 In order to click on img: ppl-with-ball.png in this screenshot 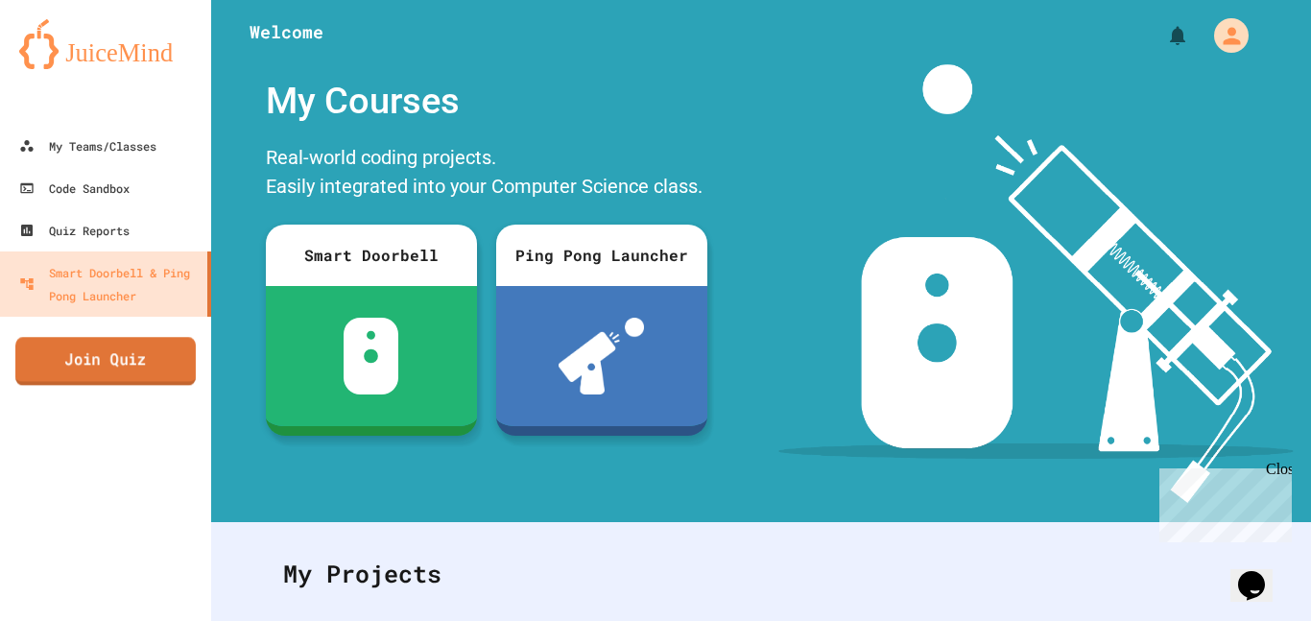, I will do `click(601, 356)`.